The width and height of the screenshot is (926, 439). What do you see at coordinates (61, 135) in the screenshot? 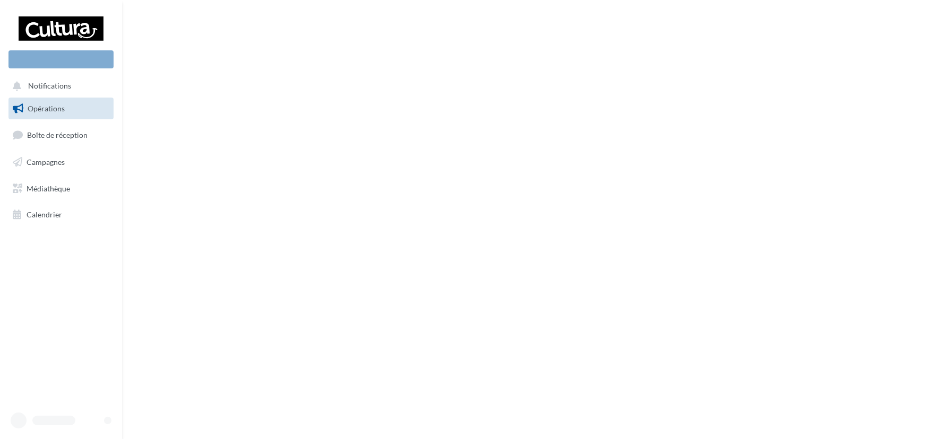
I see `a: Boîte de réception` at bounding box center [61, 135].